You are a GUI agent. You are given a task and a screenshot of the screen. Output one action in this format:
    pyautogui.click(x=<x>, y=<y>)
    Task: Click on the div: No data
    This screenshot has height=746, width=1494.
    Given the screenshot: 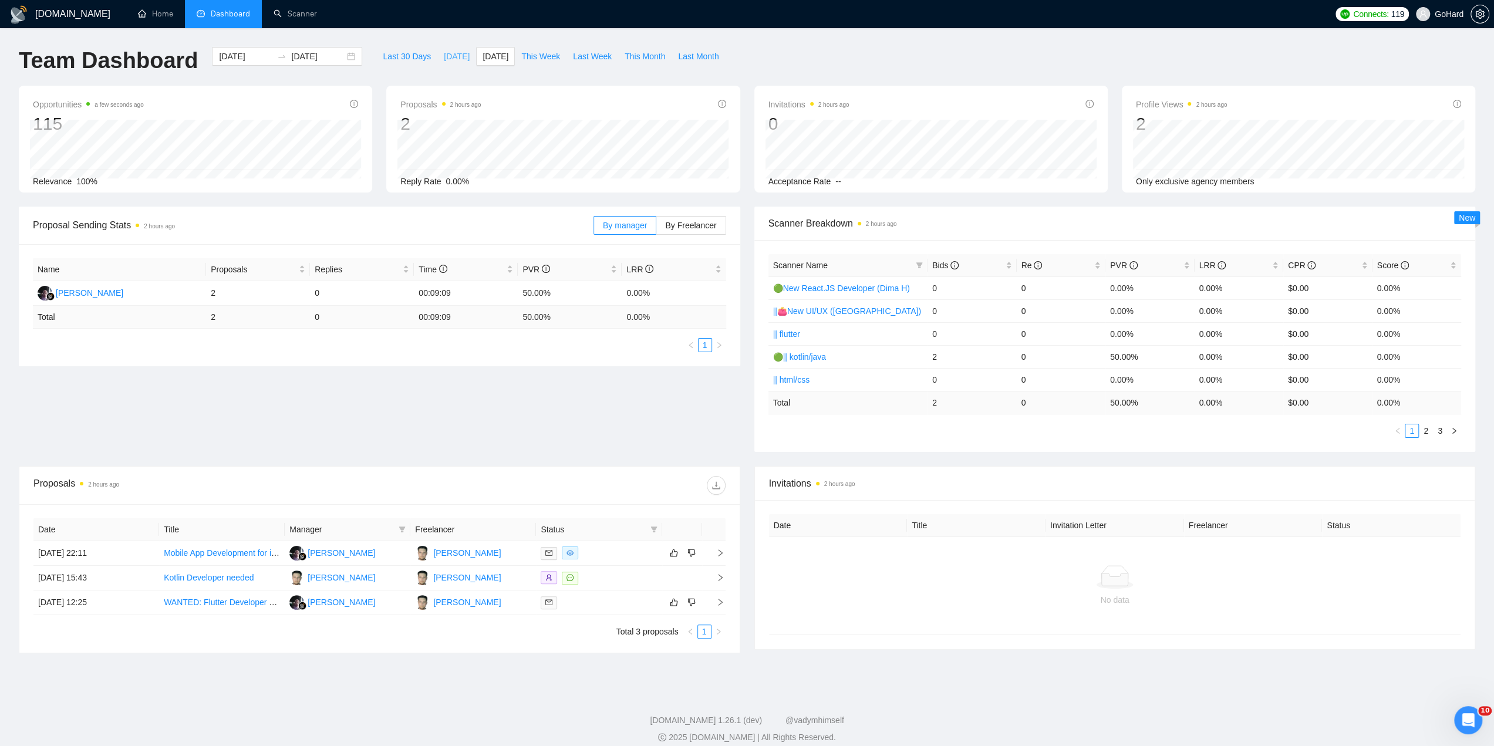 What is the action you would take?
    pyautogui.click(x=1115, y=600)
    